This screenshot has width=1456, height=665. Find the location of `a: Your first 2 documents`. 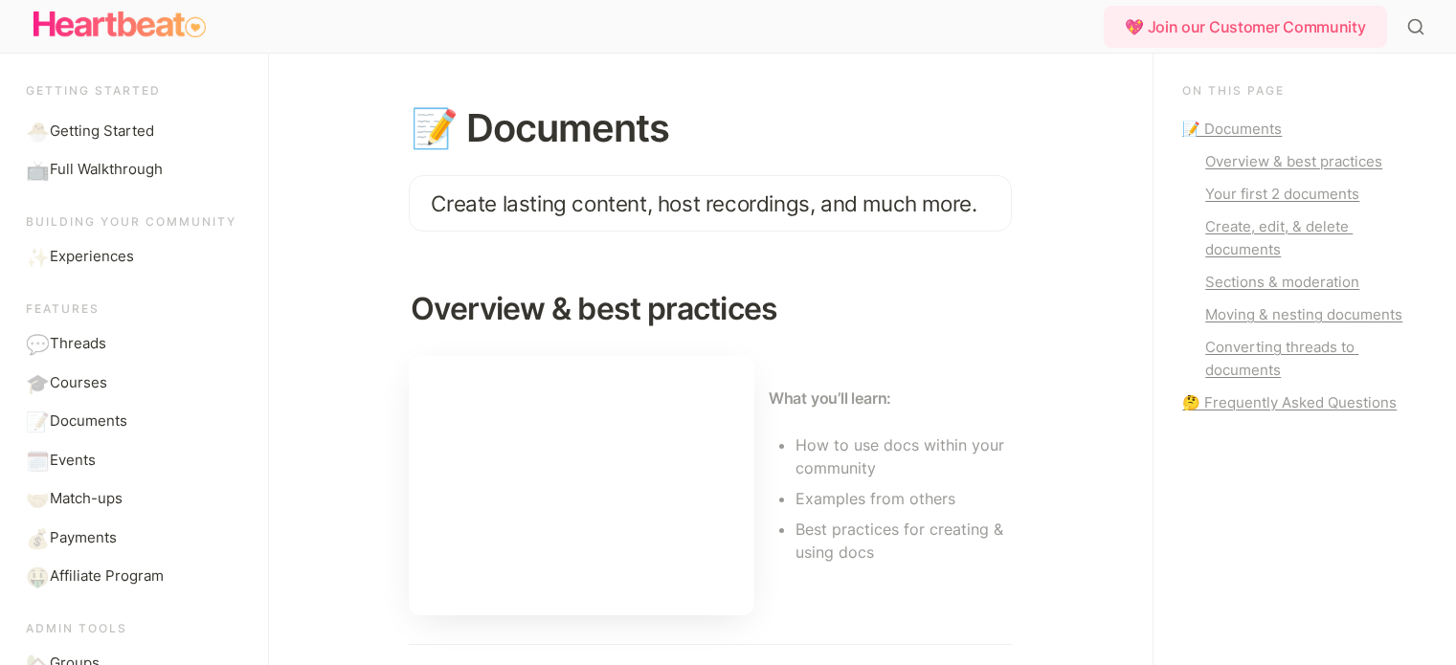

a: Your first 2 documents is located at coordinates (1299, 194).